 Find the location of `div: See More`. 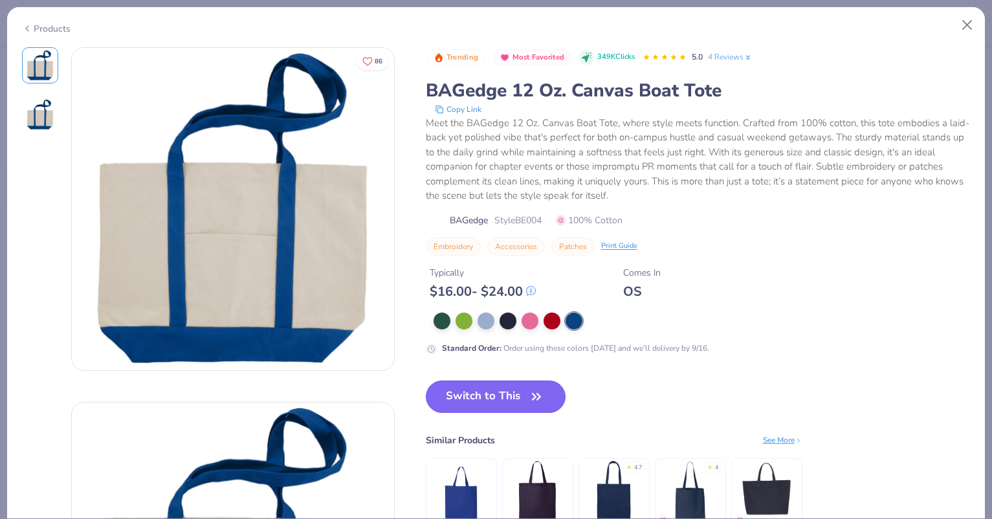

div: See More is located at coordinates (782, 440).